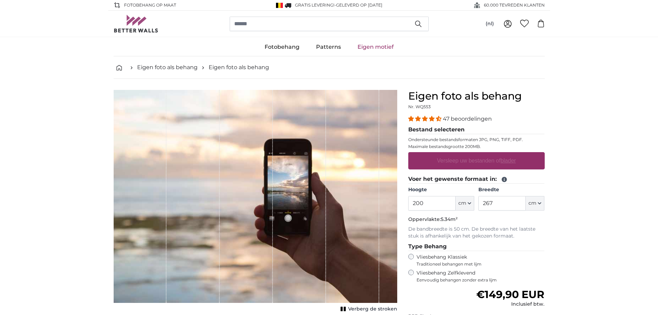 The height and width of the screenshot is (315, 658). I want to click on nav: breadcrumbs, so click(329, 67).